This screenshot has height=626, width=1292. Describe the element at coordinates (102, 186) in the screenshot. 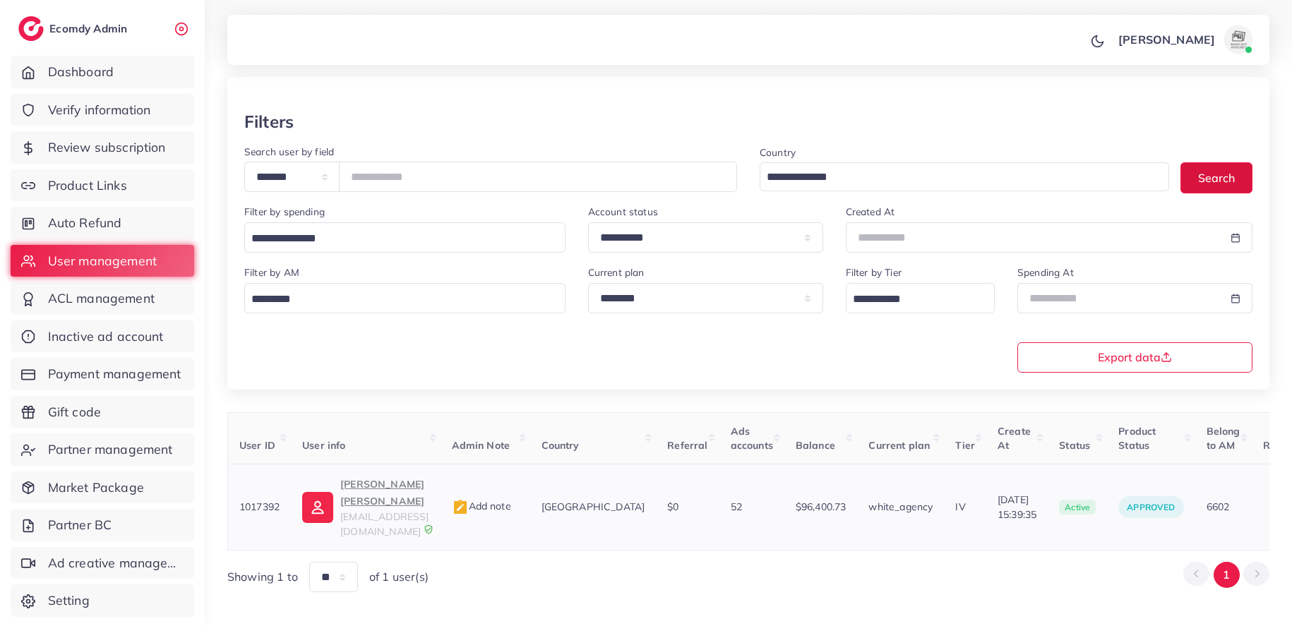

I see `a: Product Links` at that location.